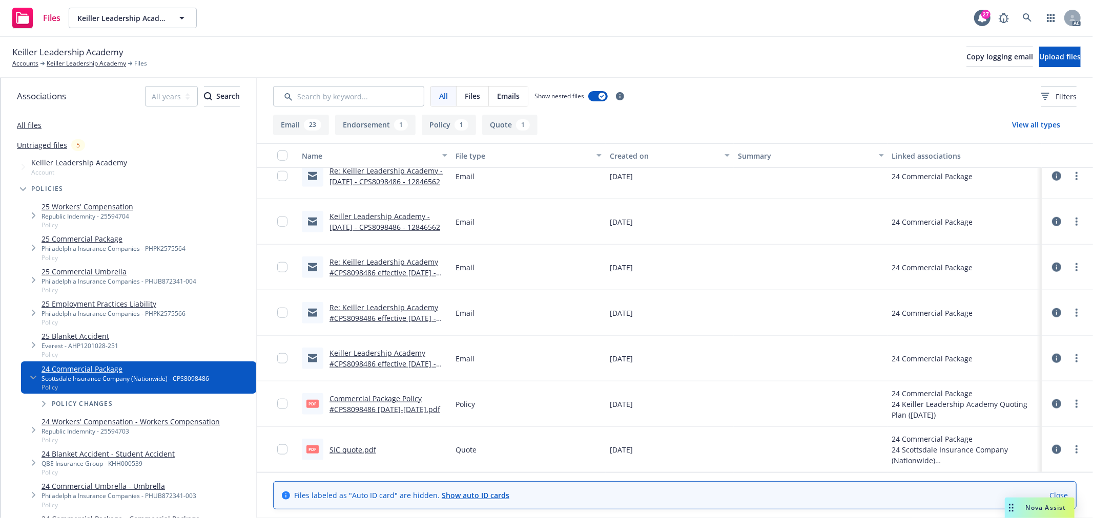 The height and width of the screenshot is (518, 1093). I want to click on div: Philadelphia Insurance Companies - PHPK2575564, so click(113, 248).